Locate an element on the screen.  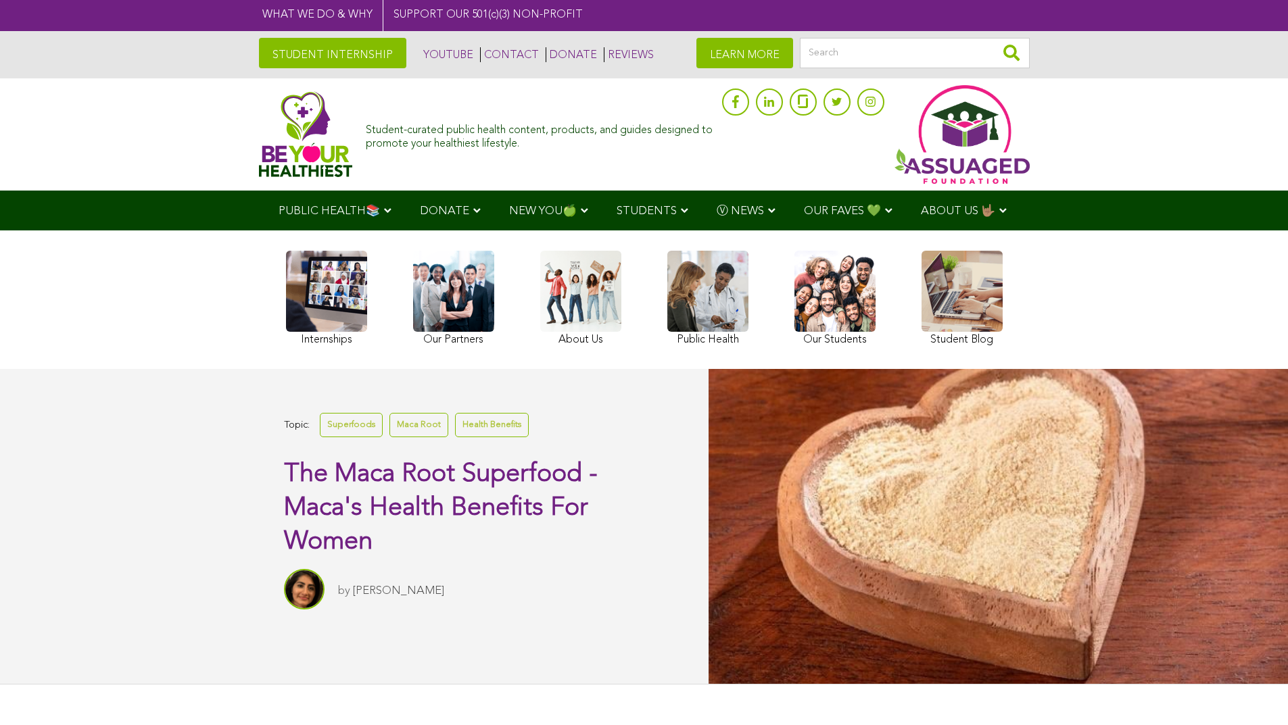
span: STUDENTS is located at coordinates (646, 211).